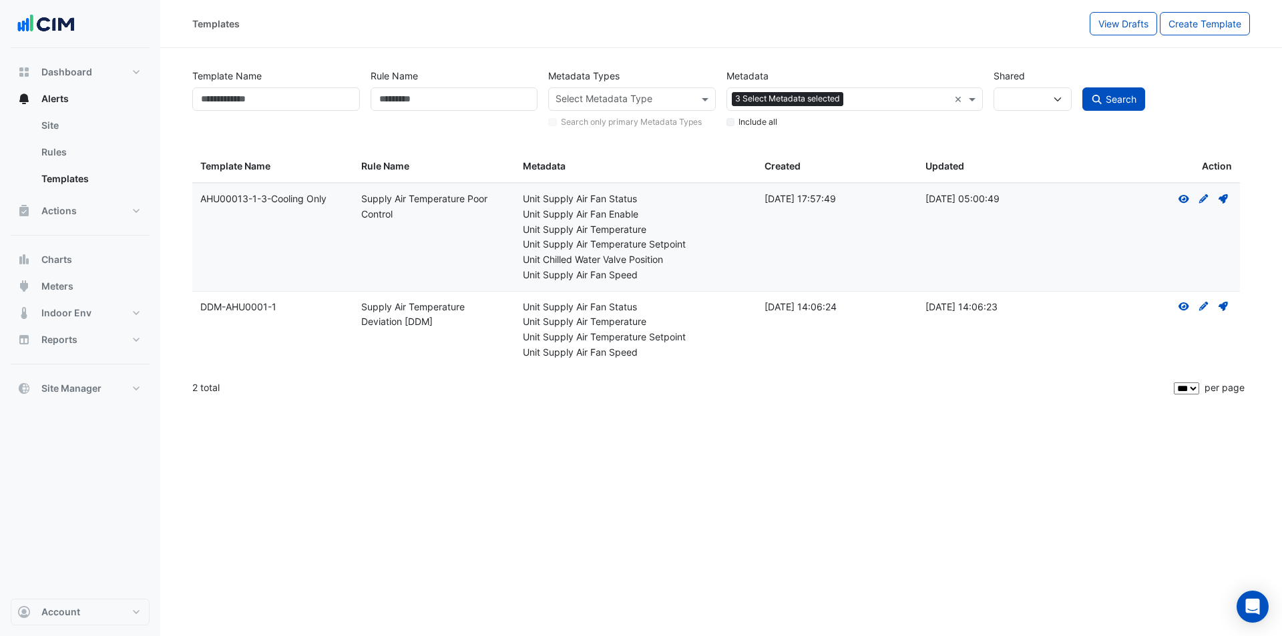 The width and height of the screenshot is (1282, 636). What do you see at coordinates (80, 155) in the screenshot?
I see `div: Alerts` at bounding box center [80, 155].